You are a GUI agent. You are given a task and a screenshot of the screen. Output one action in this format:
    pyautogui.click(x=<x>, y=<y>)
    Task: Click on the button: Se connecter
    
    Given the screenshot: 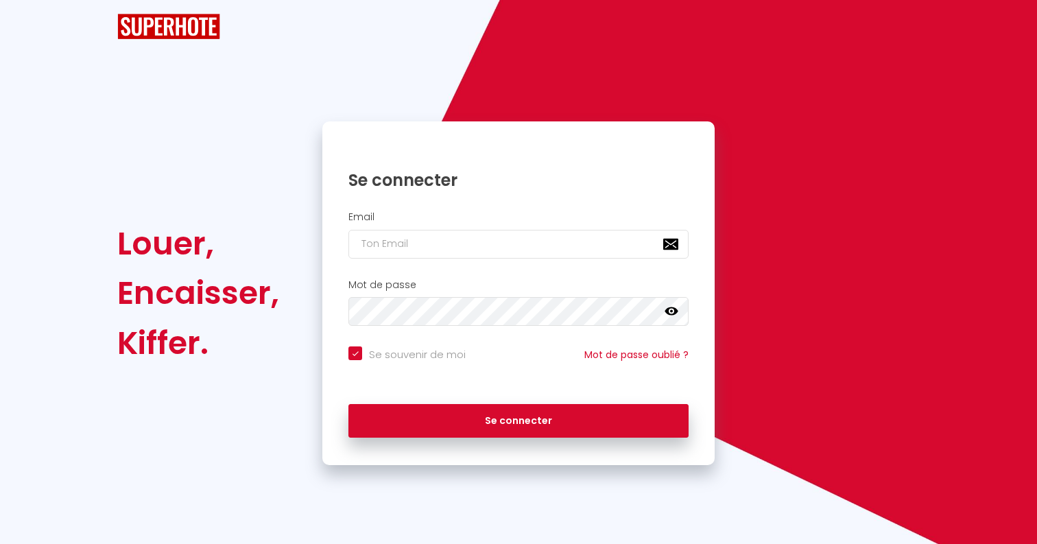 What is the action you would take?
    pyautogui.click(x=519, y=421)
    